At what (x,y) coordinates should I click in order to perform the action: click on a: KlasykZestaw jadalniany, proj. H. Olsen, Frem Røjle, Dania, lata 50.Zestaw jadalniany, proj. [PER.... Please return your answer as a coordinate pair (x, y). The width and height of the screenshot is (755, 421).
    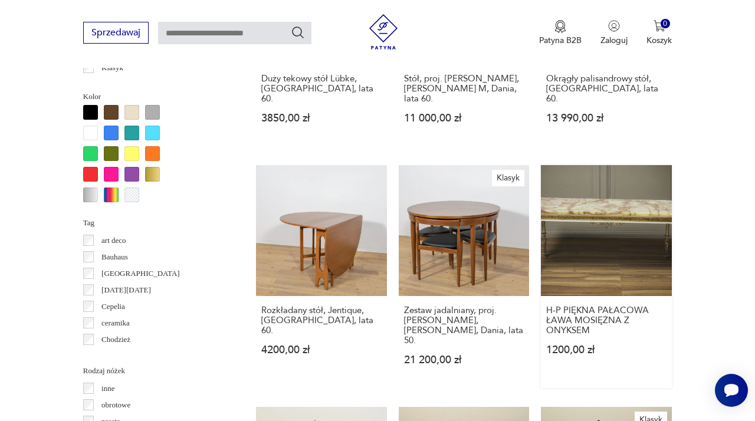
    Looking at the image, I should click on (464, 277).